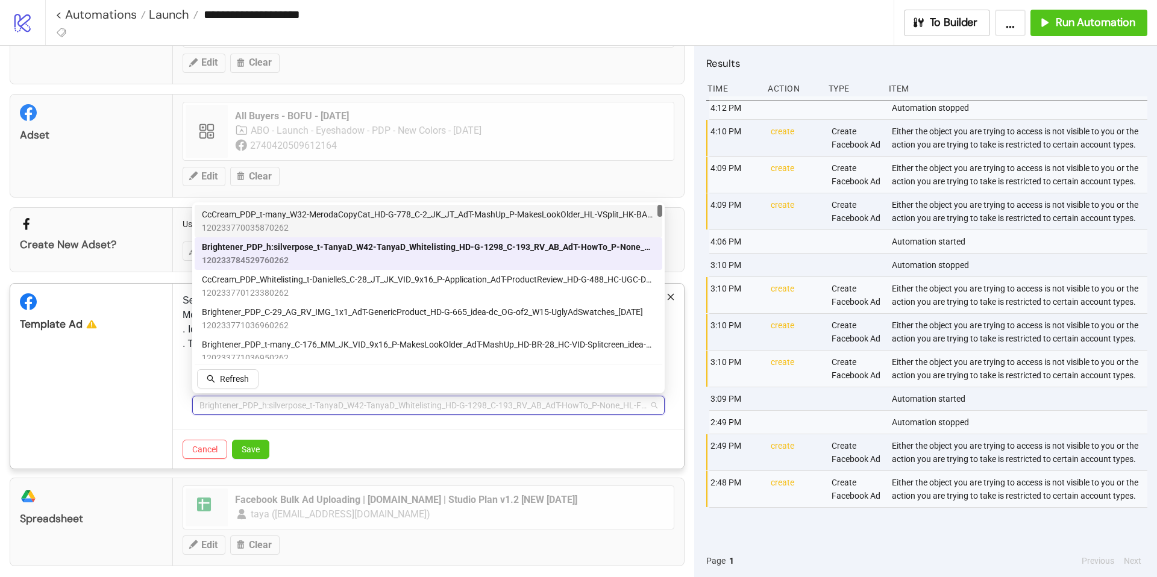  What do you see at coordinates (792, 89) in the screenshot?
I see `div: Action` at bounding box center [792, 89].